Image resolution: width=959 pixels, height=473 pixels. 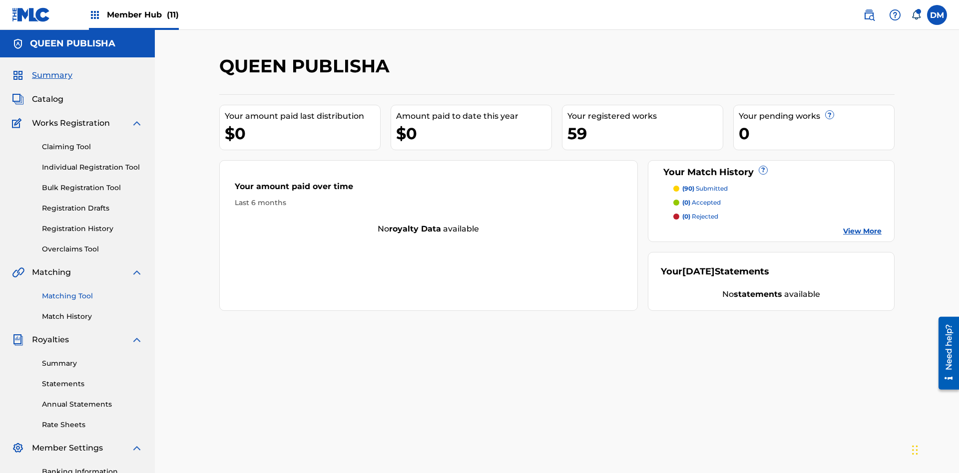 I want to click on div: Open Resource Center, so click(x=17, y=41).